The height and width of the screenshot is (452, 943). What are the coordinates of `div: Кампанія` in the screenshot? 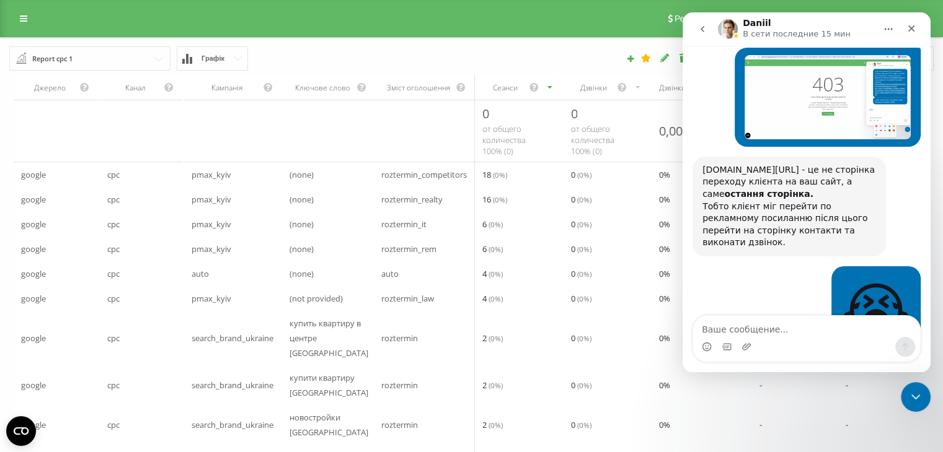 It's located at (227, 87).